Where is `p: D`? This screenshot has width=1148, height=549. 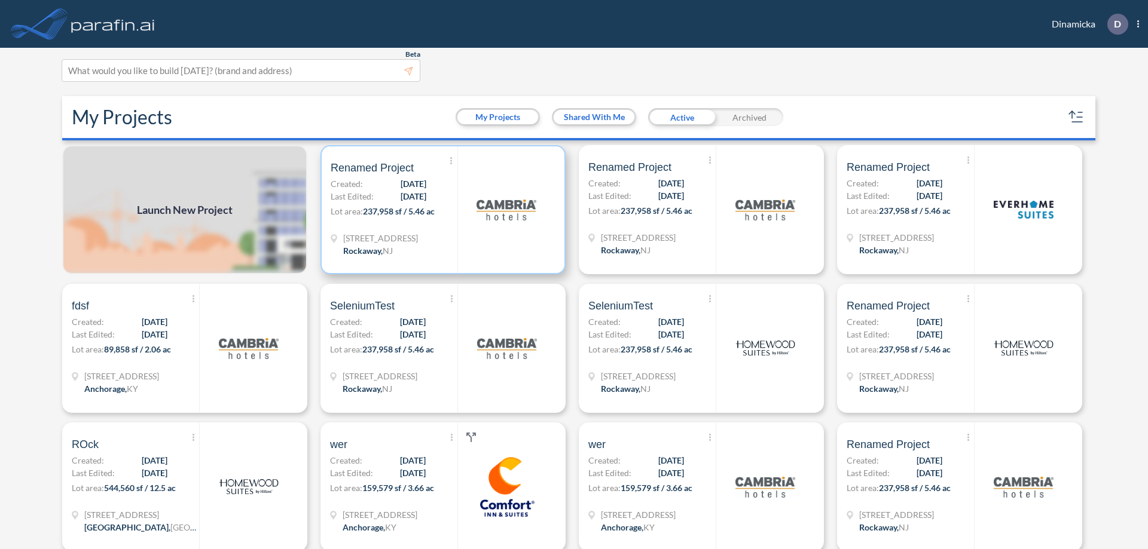 p: D is located at coordinates (1117, 24).